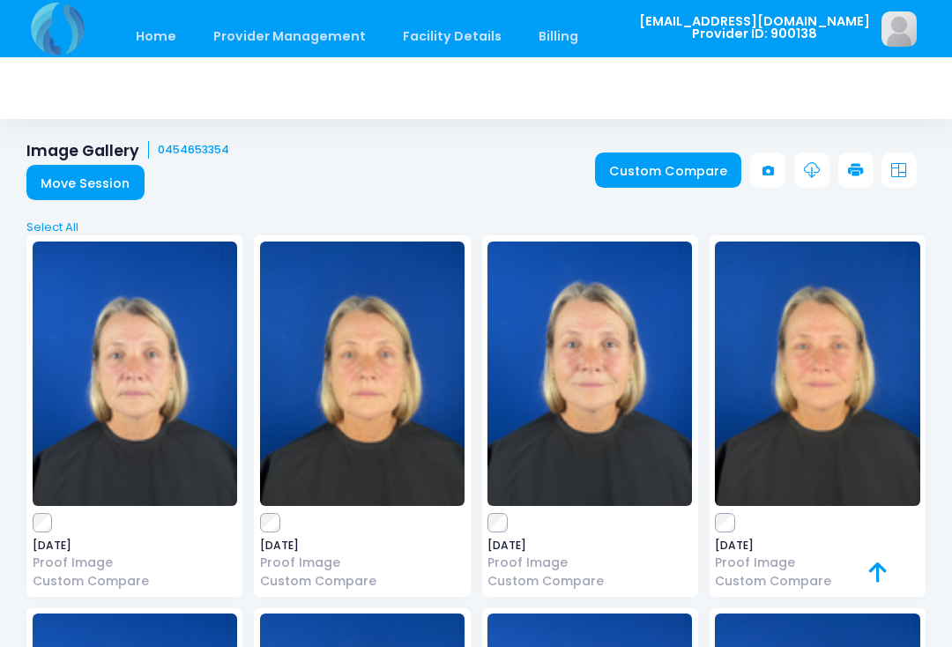 This screenshot has height=647, width=952. I want to click on h1: Image Gallery, so click(128, 150).